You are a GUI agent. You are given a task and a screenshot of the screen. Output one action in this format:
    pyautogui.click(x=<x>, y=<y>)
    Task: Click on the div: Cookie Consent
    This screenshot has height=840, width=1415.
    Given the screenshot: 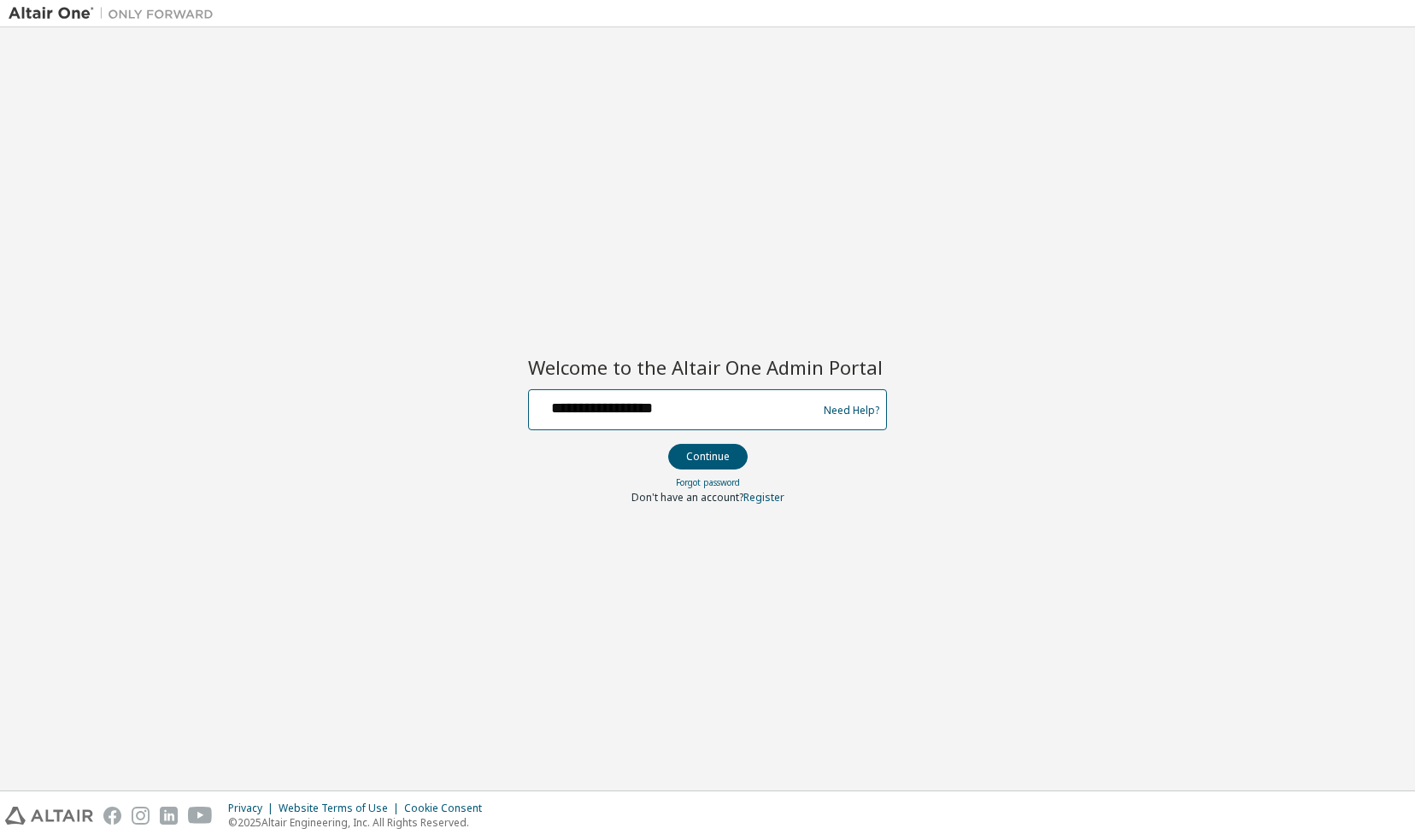 What is the action you would take?
    pyautogui.click(x=448, y=809)
    